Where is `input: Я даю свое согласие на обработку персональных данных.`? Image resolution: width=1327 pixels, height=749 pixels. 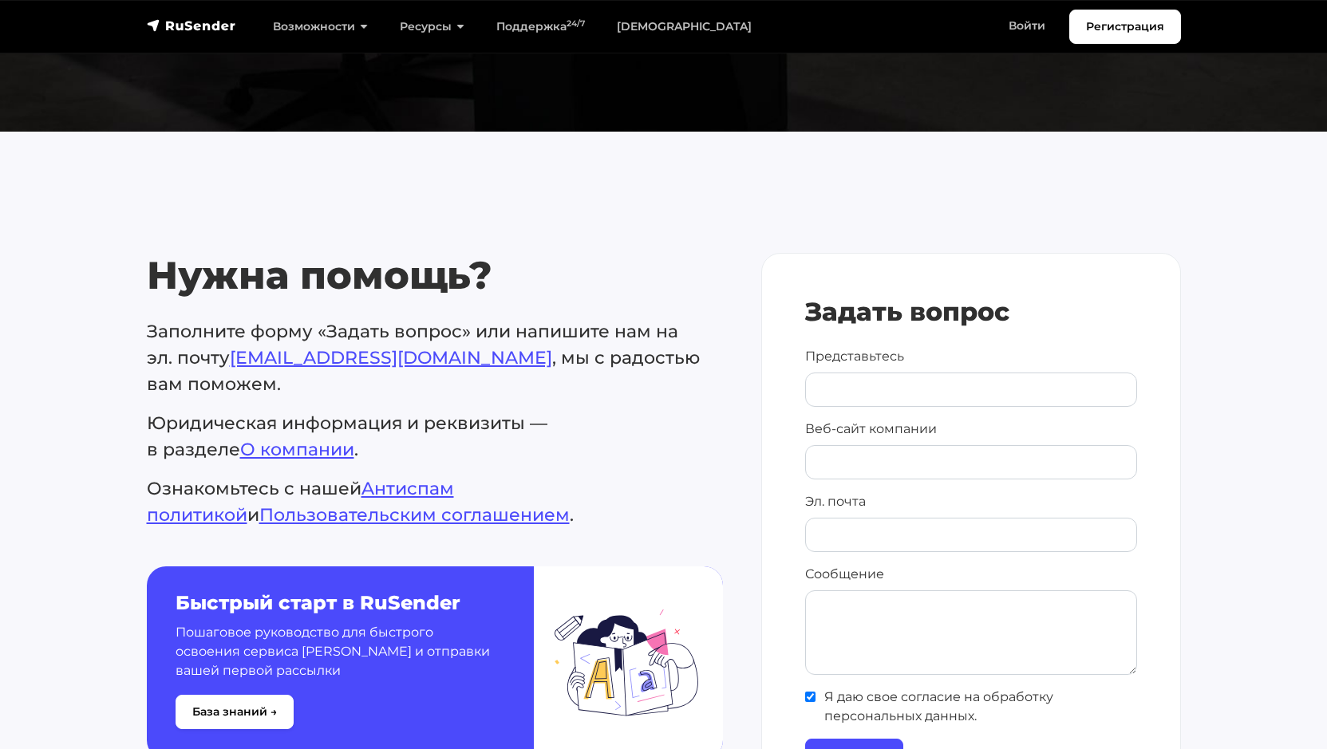 input: Я даю свое согласие на обработку персональных данных. is located at coordinates (810, 697).